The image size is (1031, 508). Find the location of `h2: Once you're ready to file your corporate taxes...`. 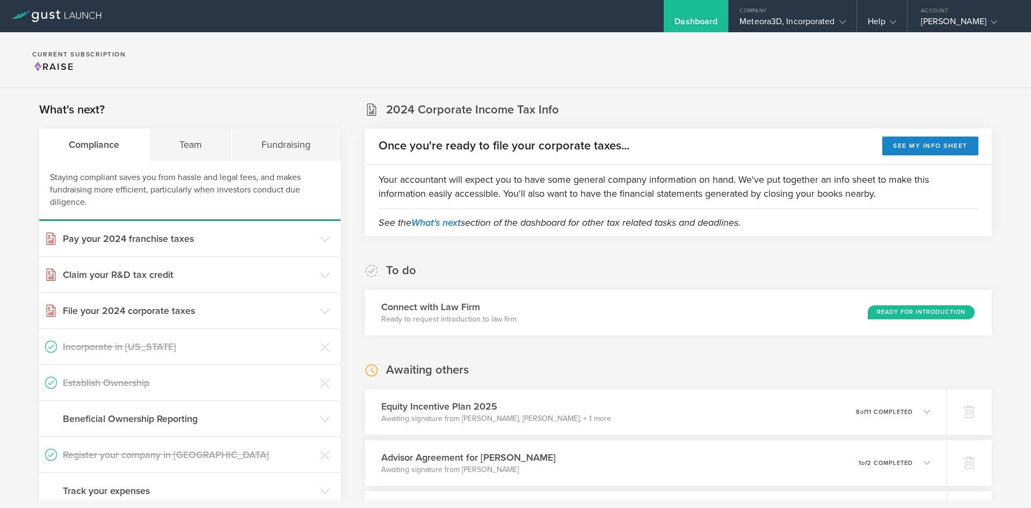

h2: Once you're ready to file your corporate taxes... is located at coordinates (504, 146).